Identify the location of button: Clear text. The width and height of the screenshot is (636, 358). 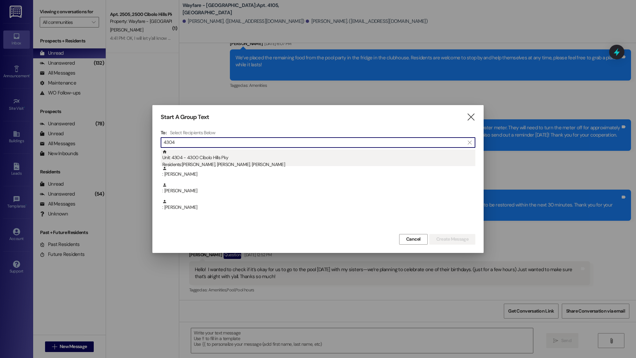
(469, 142).